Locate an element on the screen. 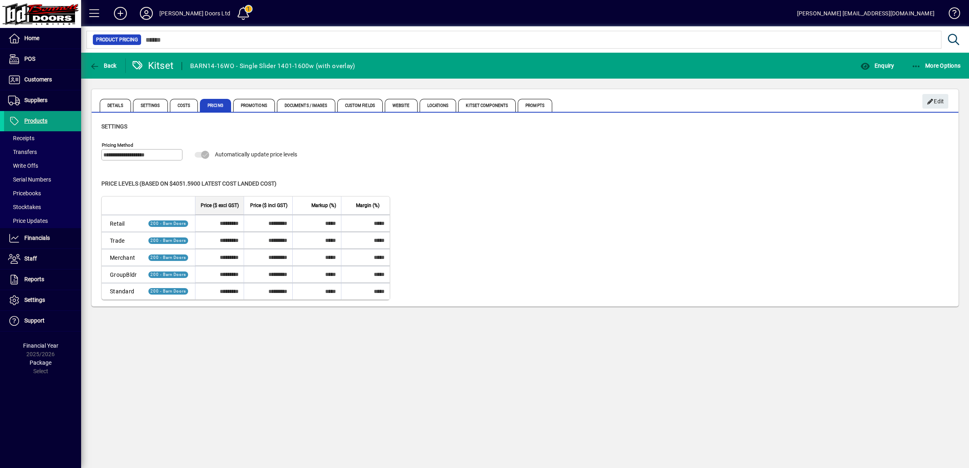  span: Pricebooks is located at coordinates (24, 193).